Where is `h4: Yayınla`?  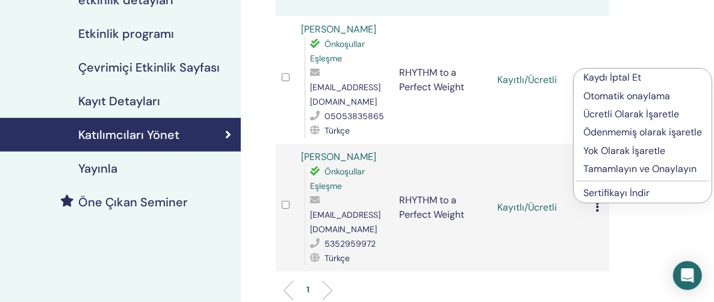
h4: Yayınla is located at coordinates (98, 169).